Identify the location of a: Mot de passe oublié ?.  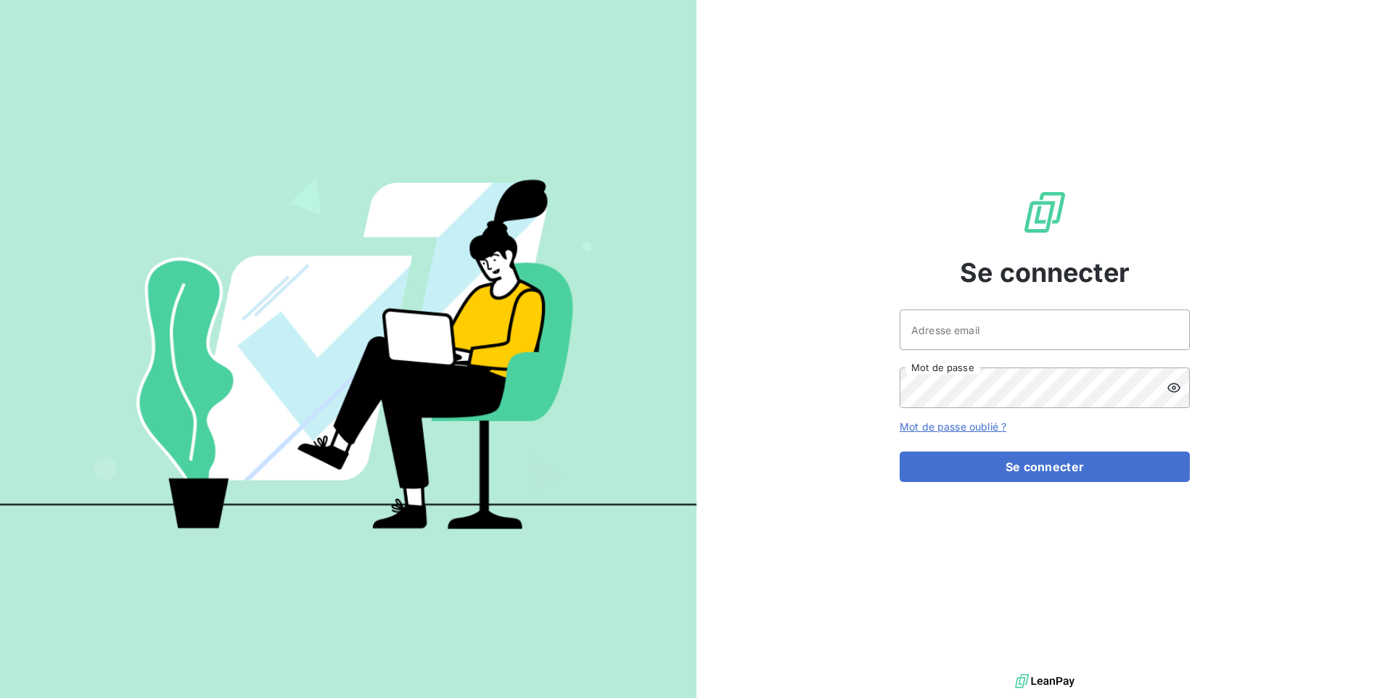
(952, 426).